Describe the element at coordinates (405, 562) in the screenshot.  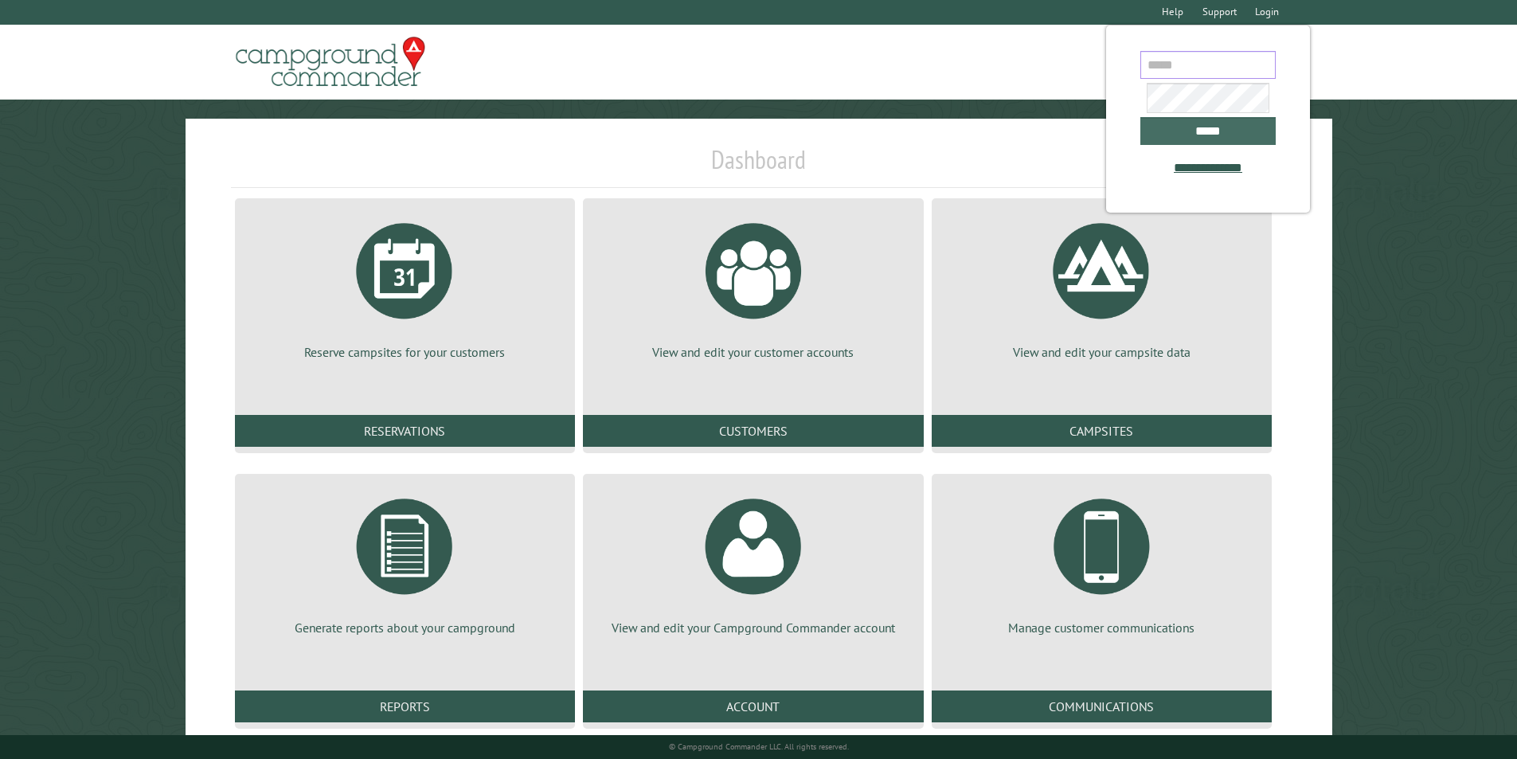
I see `a: Generate reports about your campground` at that location.